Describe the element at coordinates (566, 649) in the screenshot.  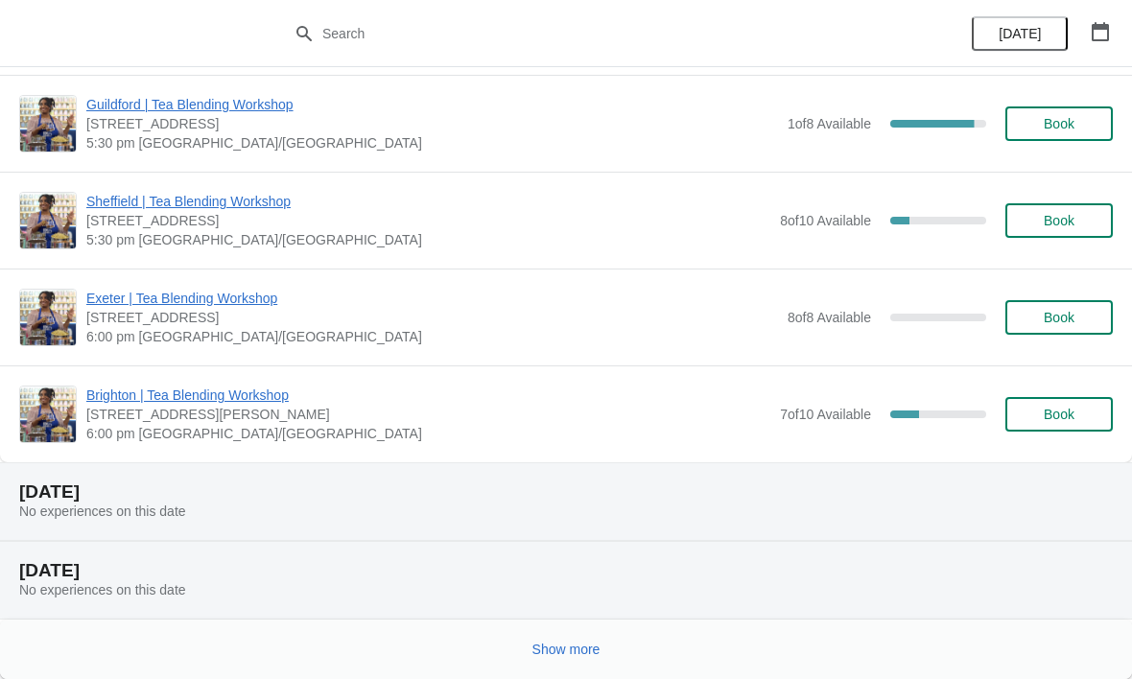
I see `button: Show more` at that location.